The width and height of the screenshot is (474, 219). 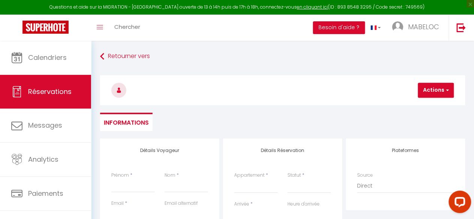 What do you see at coordinates (405, 151) in the screenshot?
I see `h4: Plateformes` at bounding box center [405, 151].